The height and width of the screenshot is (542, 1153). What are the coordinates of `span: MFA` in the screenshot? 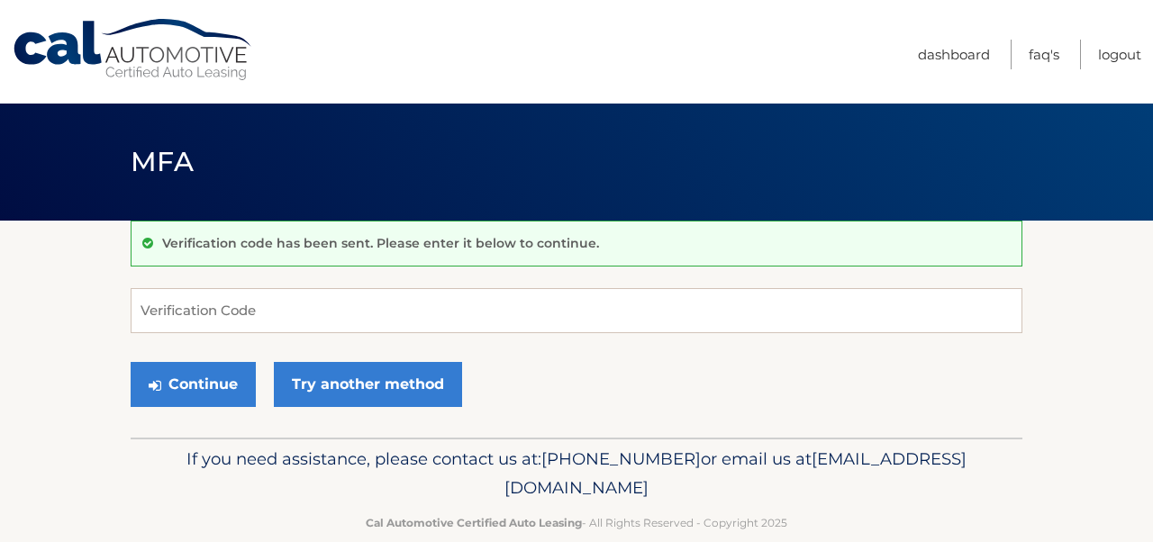 It's located at (162, 161).